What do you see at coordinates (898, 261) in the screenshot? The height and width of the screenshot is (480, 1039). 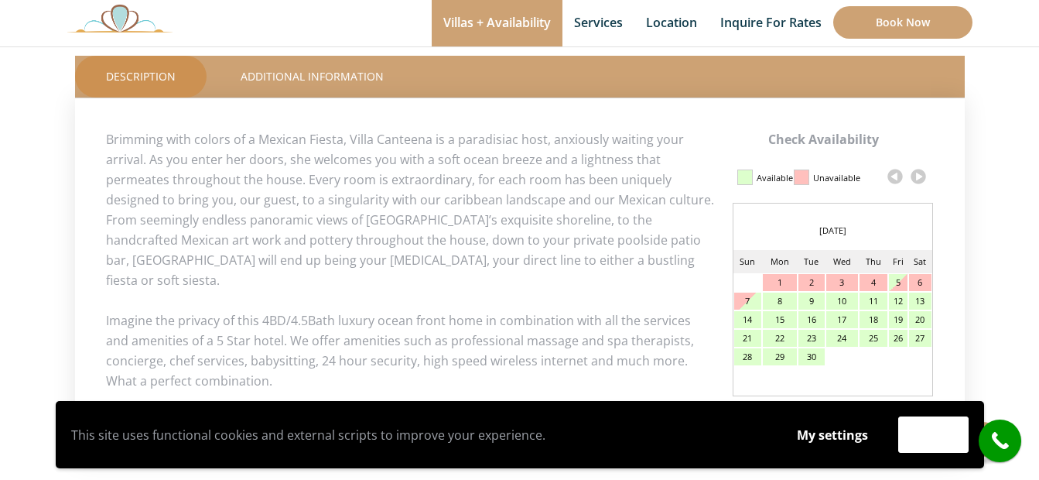 I see `td: Fri` at bounding box center [898, 261].